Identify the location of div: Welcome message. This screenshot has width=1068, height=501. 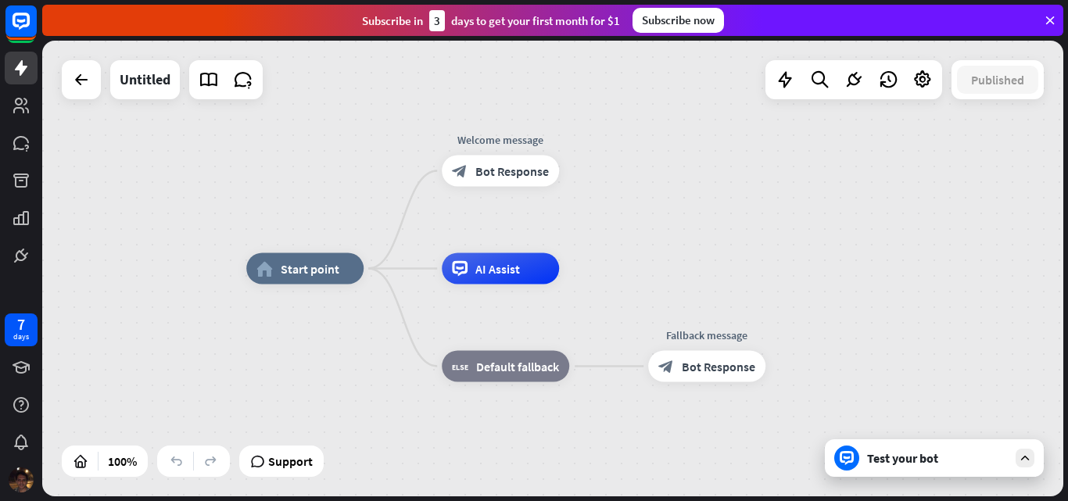
(501, 140).